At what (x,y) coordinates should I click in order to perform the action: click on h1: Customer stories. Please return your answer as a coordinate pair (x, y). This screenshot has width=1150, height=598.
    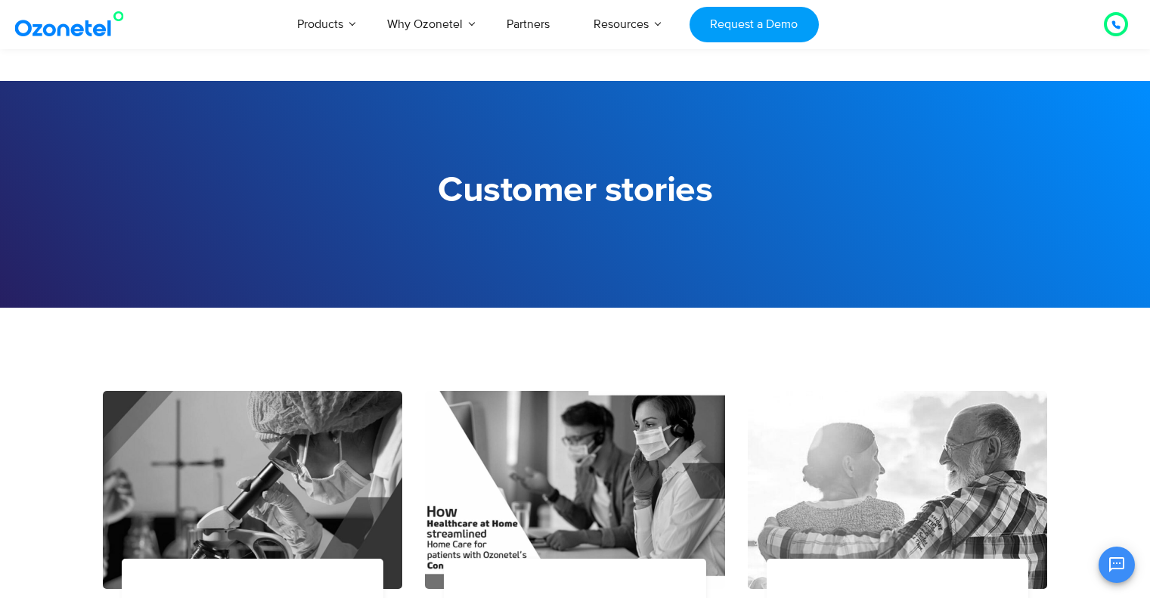
    Looking at the image, I should click on (575, 191).